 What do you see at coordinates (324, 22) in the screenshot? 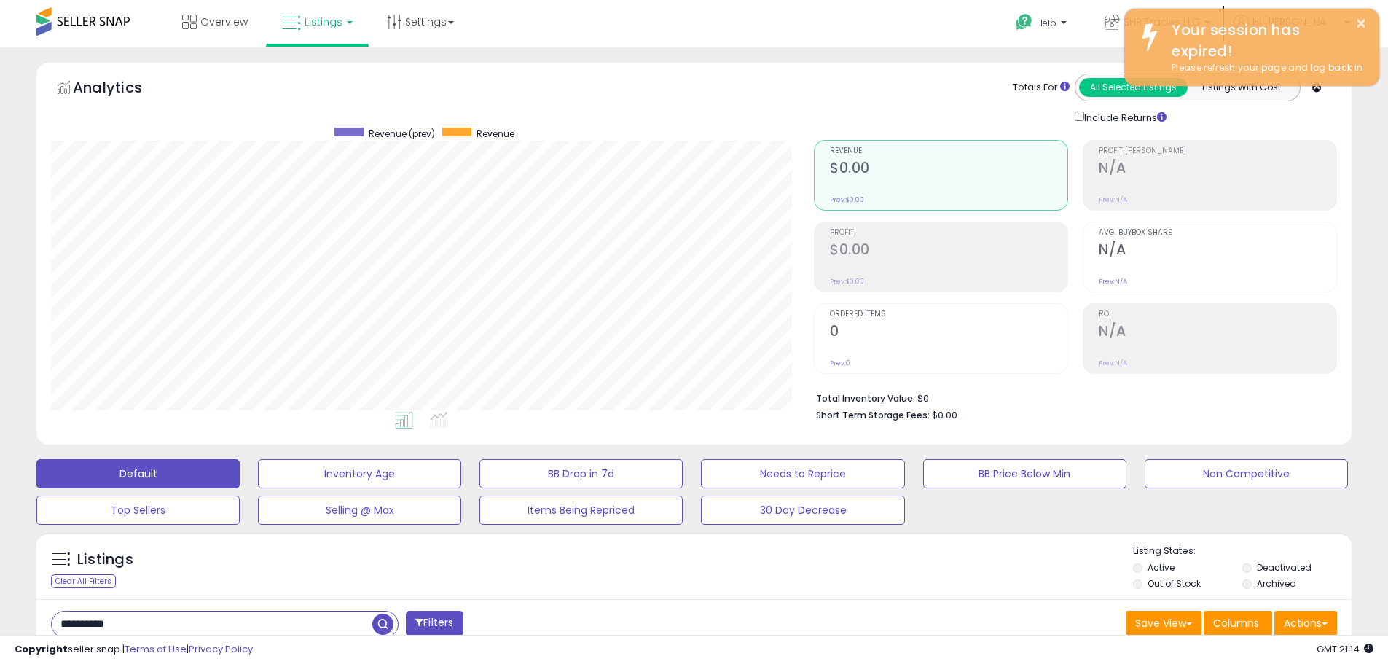
I see `span: Listings` at bounding box center [324, 22].